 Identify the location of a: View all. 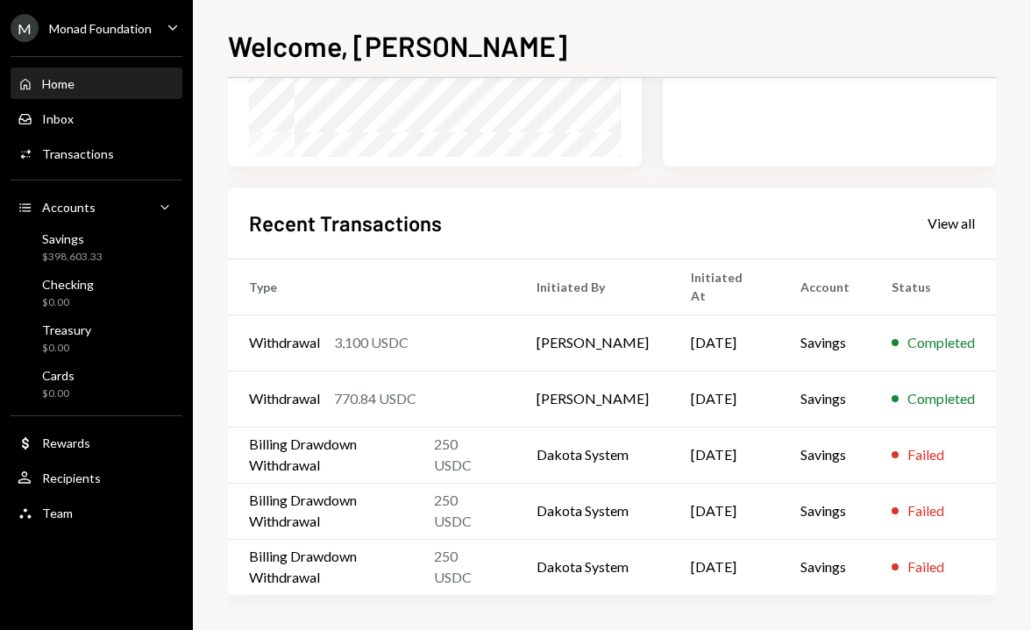
(951, 223).